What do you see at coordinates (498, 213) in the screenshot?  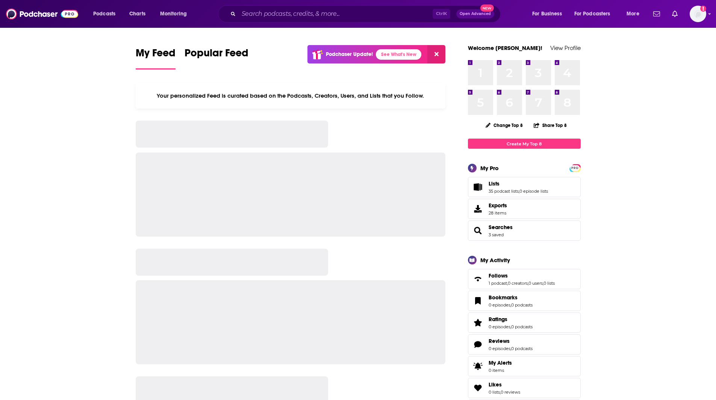 I see `span: 28 items` at bounding box center [498, 213].